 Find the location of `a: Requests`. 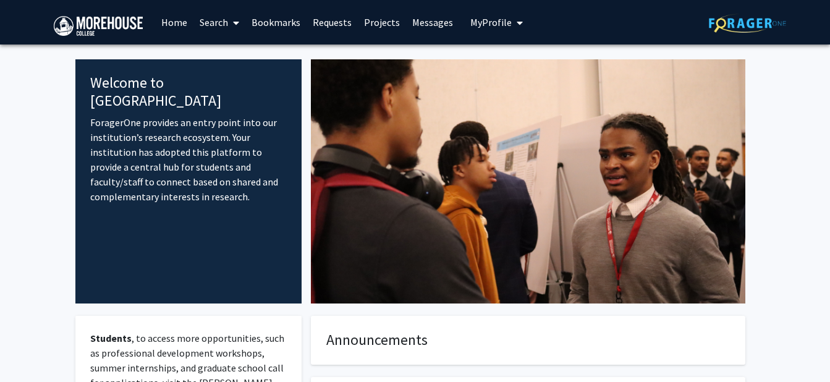

a: Requests is located at coordinates (332, 22).